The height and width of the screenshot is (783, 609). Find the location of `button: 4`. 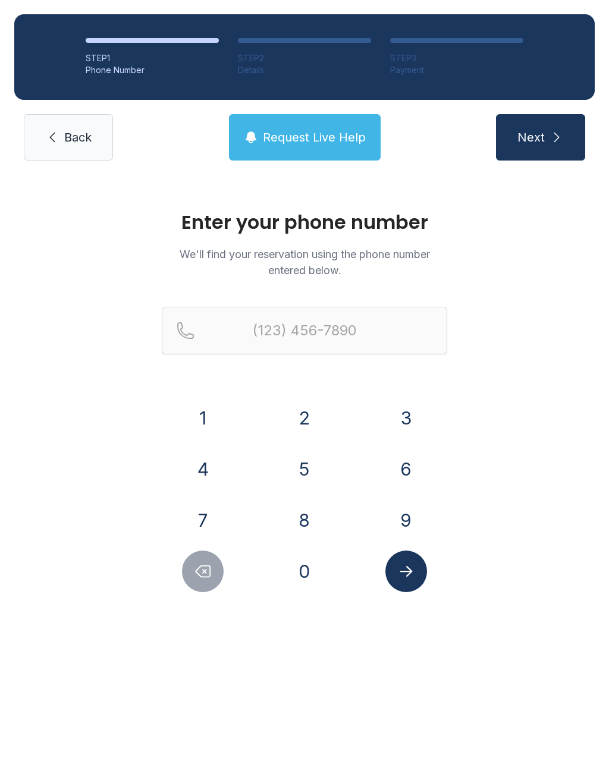

button: 4 is located at coordinates (203, 469).